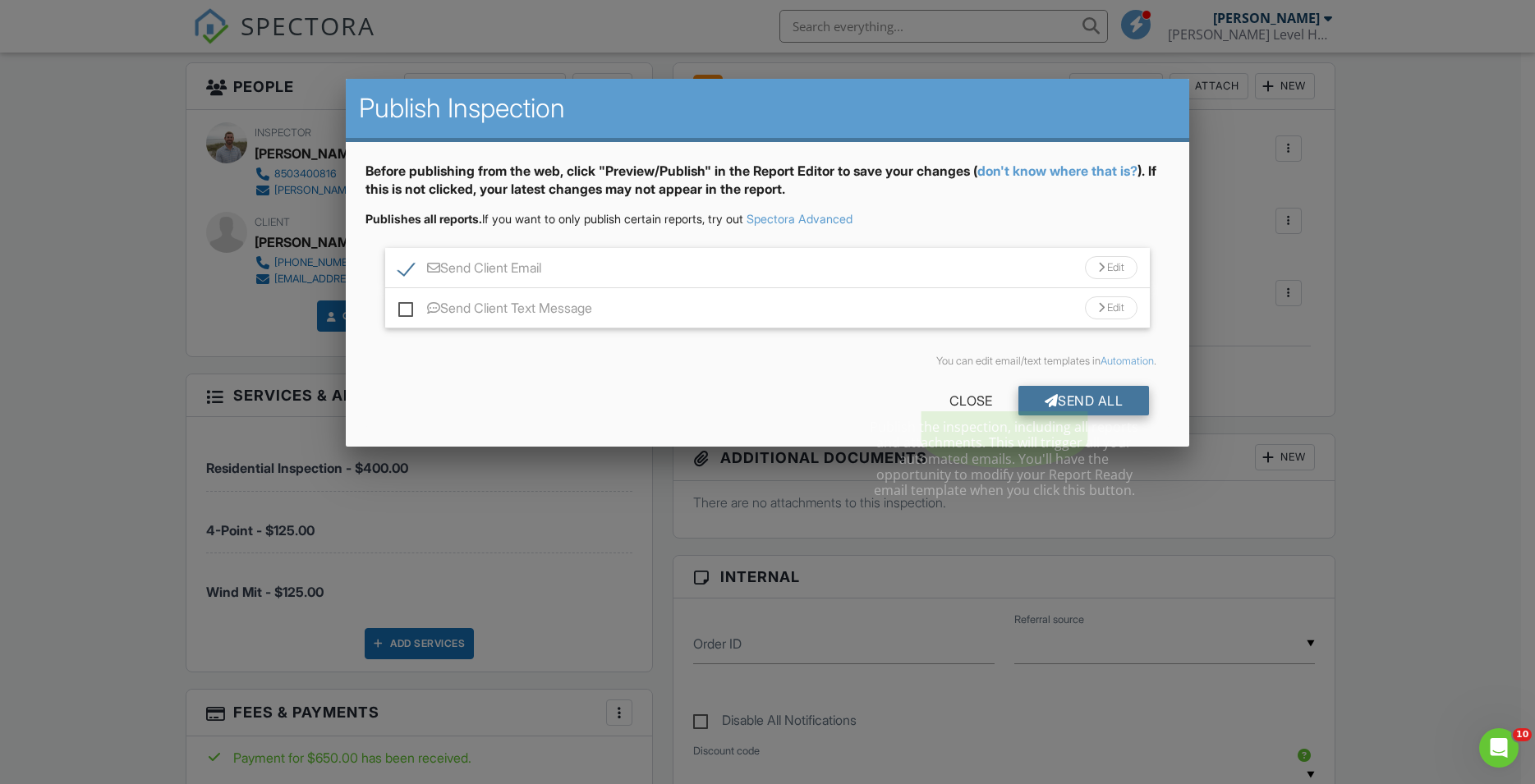  I want to click on div: You can edit email/text templates in ., so click(768, 362).